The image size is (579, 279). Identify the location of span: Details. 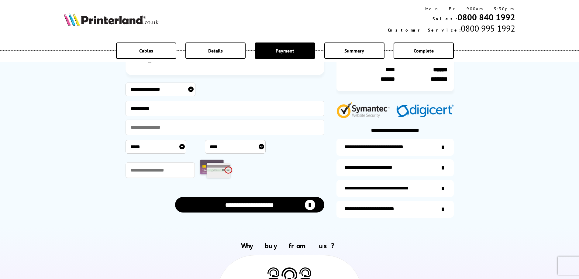
(215, 51).